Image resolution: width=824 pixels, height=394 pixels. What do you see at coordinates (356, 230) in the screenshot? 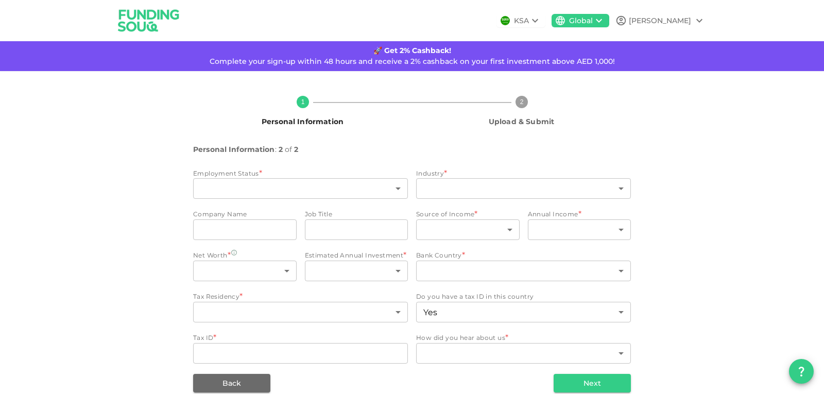
I see `div: jobTitle` at bounding box center [356, 230].